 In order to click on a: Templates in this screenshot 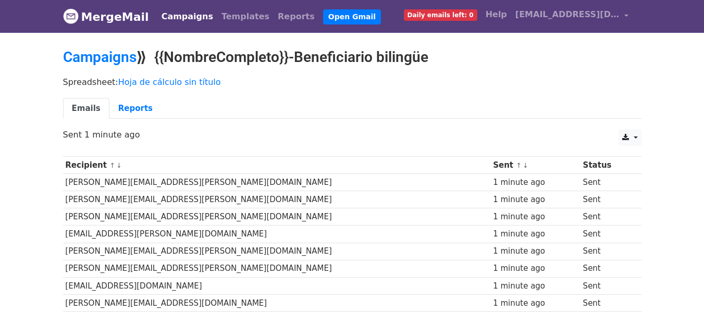, I will do `click(246, 17)`.